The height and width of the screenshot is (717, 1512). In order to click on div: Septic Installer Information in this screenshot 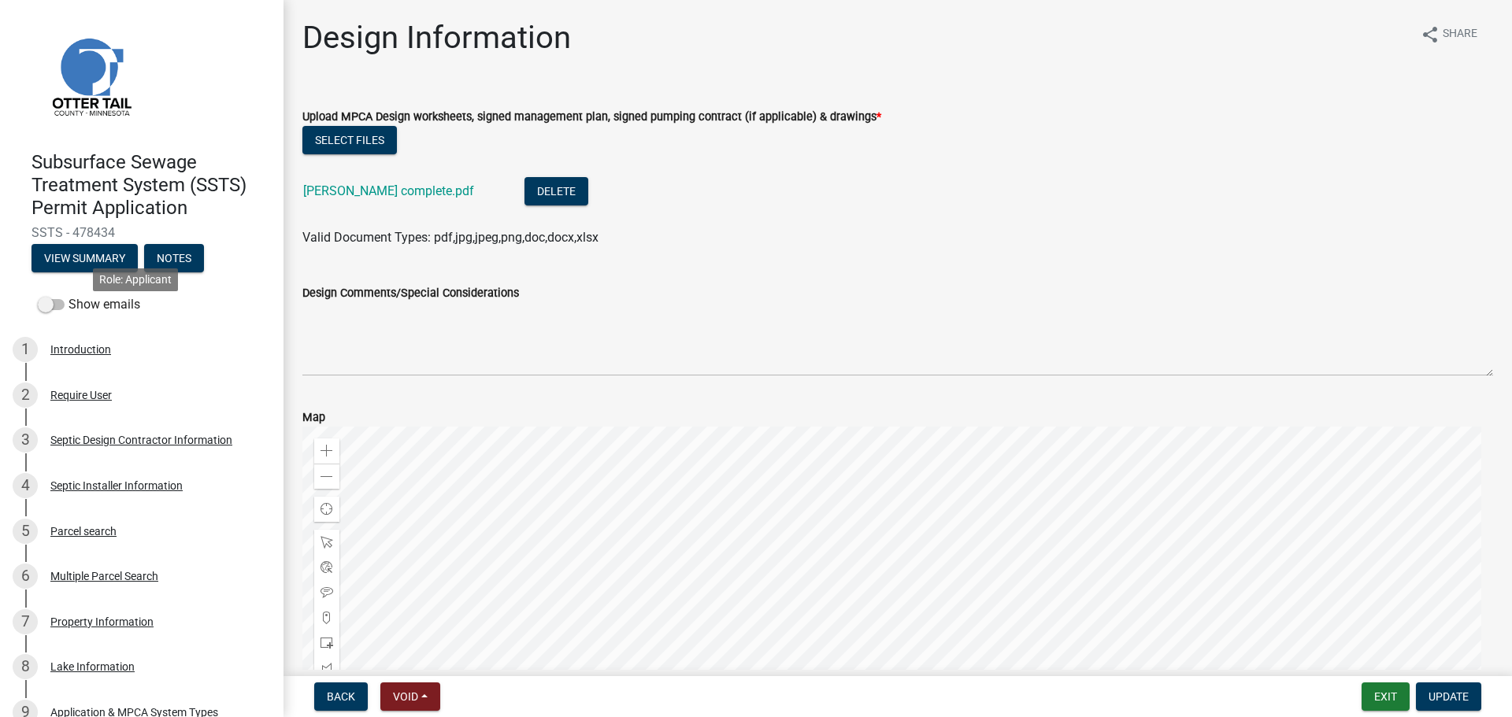, I will do `click(117, 486)`.